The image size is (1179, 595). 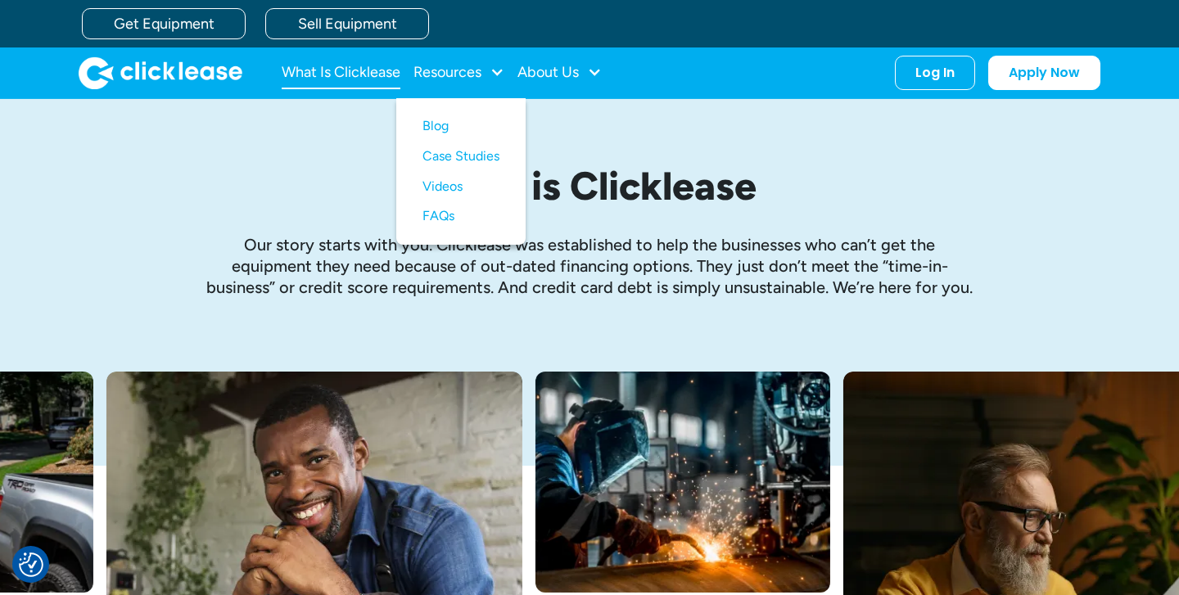 I want to click on p: Our story starts with you. Clicklease was established to help the businesses who can’t get the eq..., so click(x=589, y=266).